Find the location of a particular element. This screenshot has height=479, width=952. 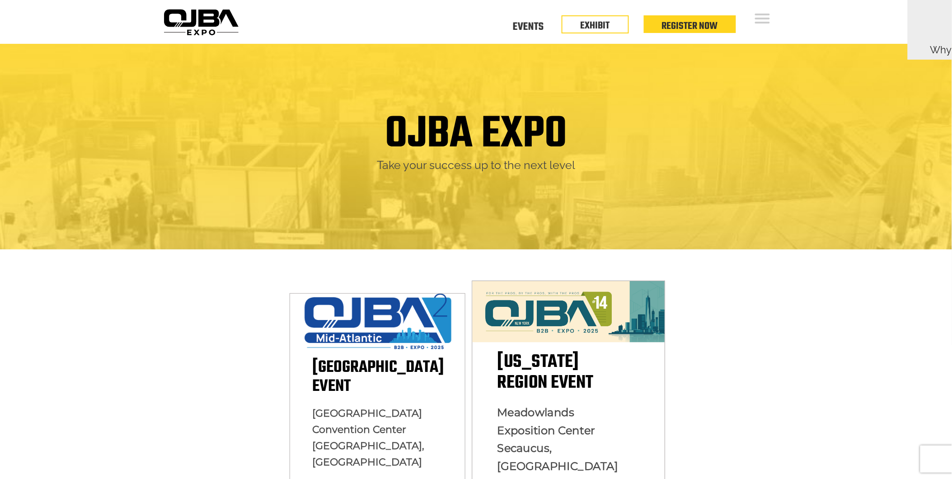

a: EXHIBIT is located at coordinates (595, 26).